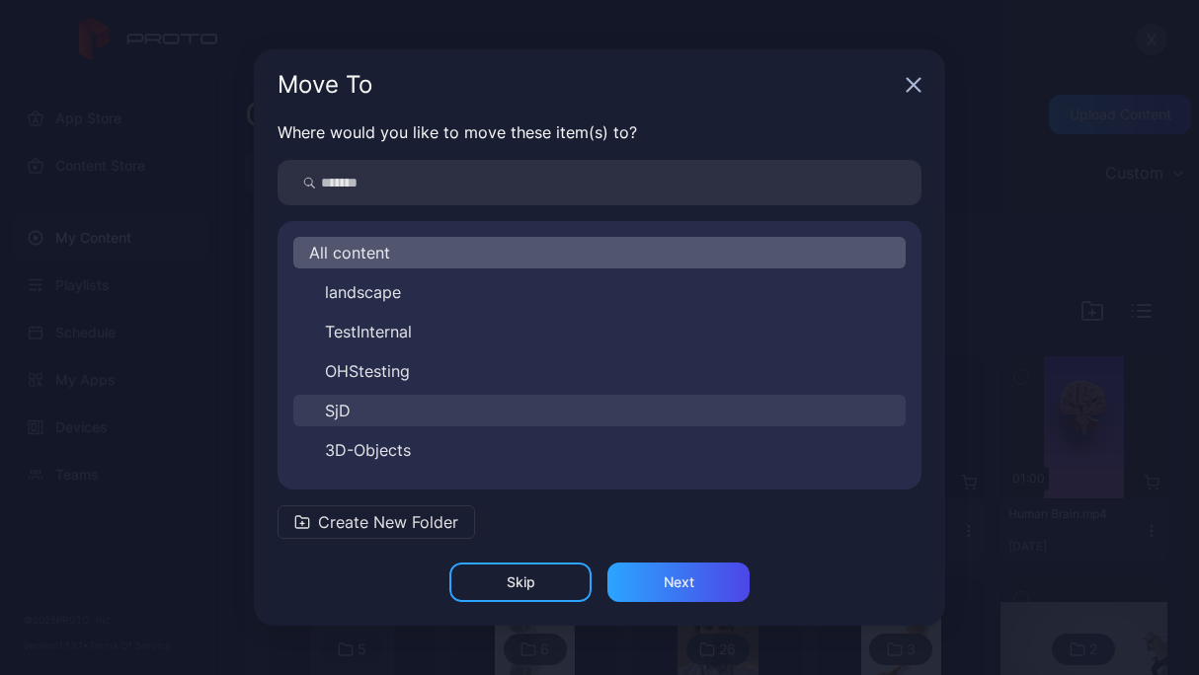  Describe the element at coordinates (678, 583) in the screenshot. I see `button: Next` at that location.